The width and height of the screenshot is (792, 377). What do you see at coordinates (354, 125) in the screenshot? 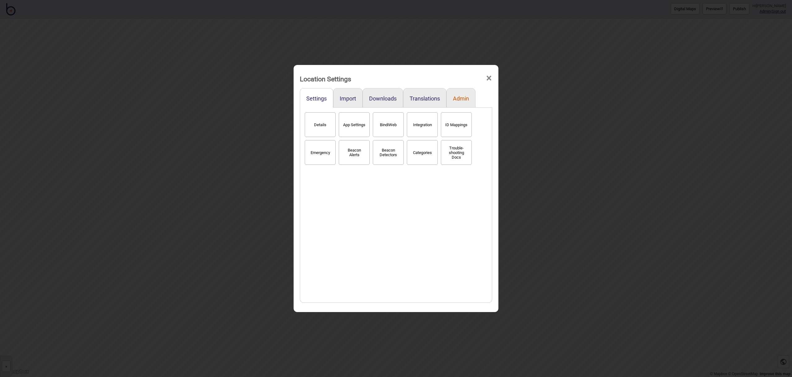
I see `button: App Settings` at bounding box center [354, 125].